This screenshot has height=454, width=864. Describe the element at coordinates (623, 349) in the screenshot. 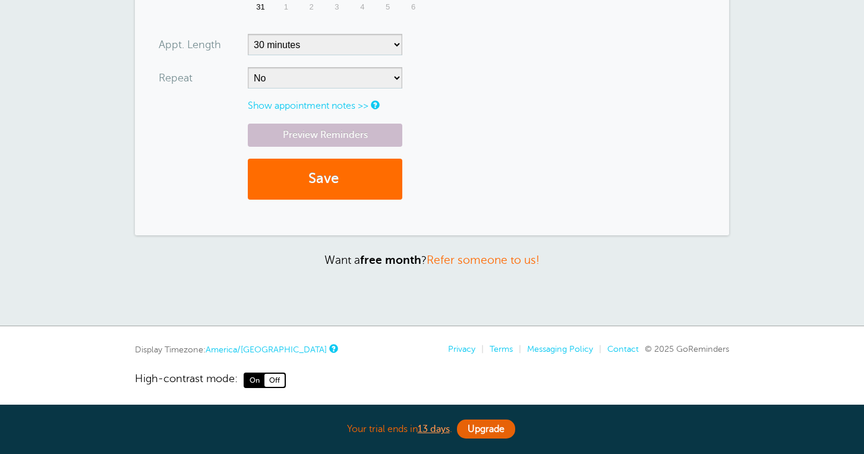

I see `a: Contact` at that location.